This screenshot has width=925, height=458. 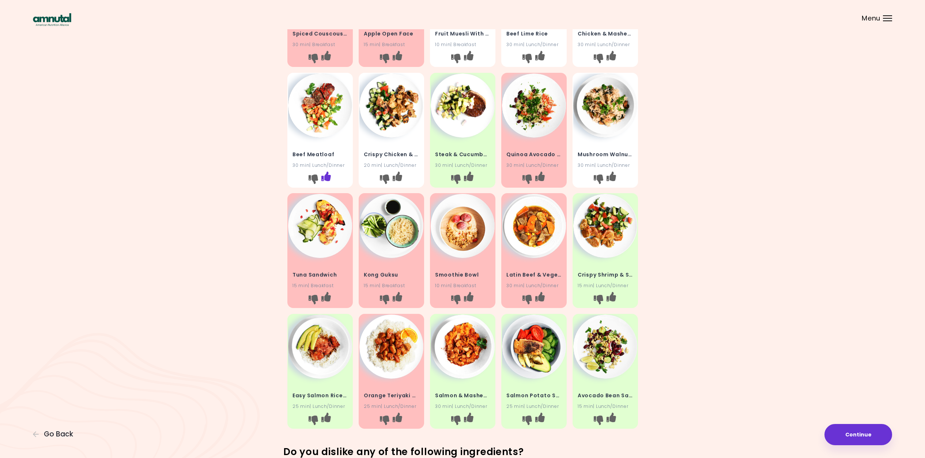 What do you see at coordinates (59, 434) in the screenshot?
I see `span: Go Back` at bounding box center [59, 434].